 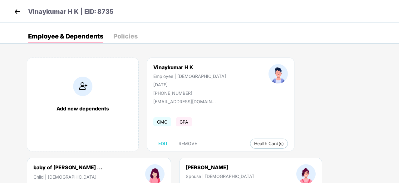 What do you see at coordinates (17, 12) in the screenshot?
I see `img: back` at bounding box center [17, 12].